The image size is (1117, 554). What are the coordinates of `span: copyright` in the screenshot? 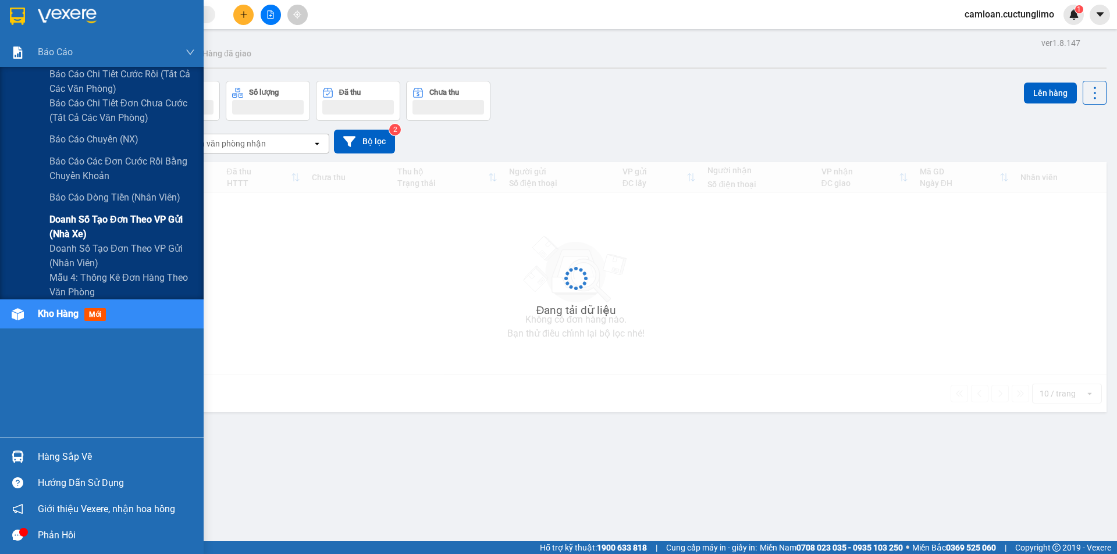 It's located at (1057, 548).